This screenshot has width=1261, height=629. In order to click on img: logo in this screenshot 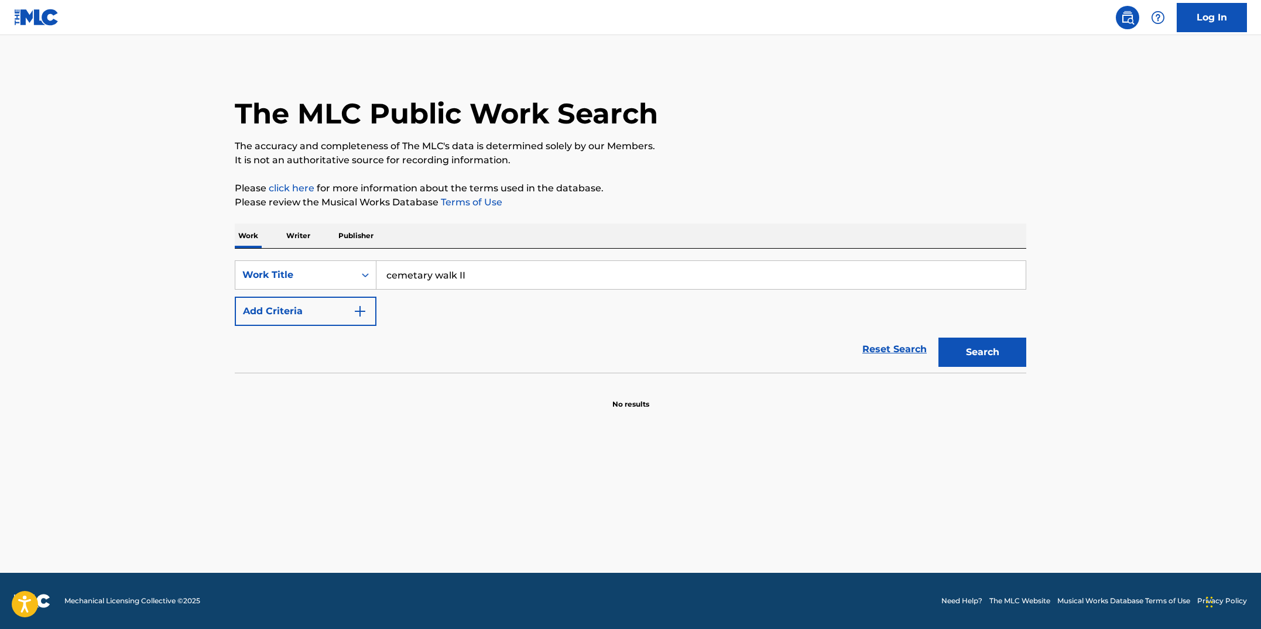, I will do `click(32, 601)`.